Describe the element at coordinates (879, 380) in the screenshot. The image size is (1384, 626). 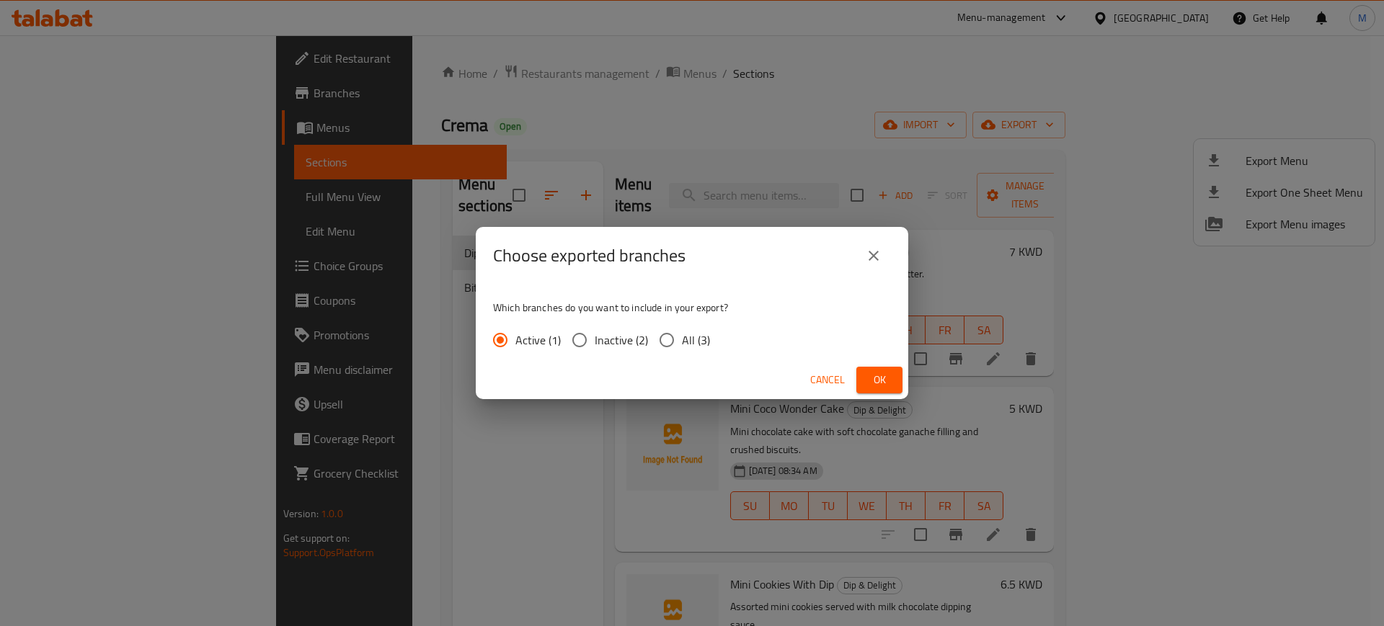
I see `button: Ok` at that location.